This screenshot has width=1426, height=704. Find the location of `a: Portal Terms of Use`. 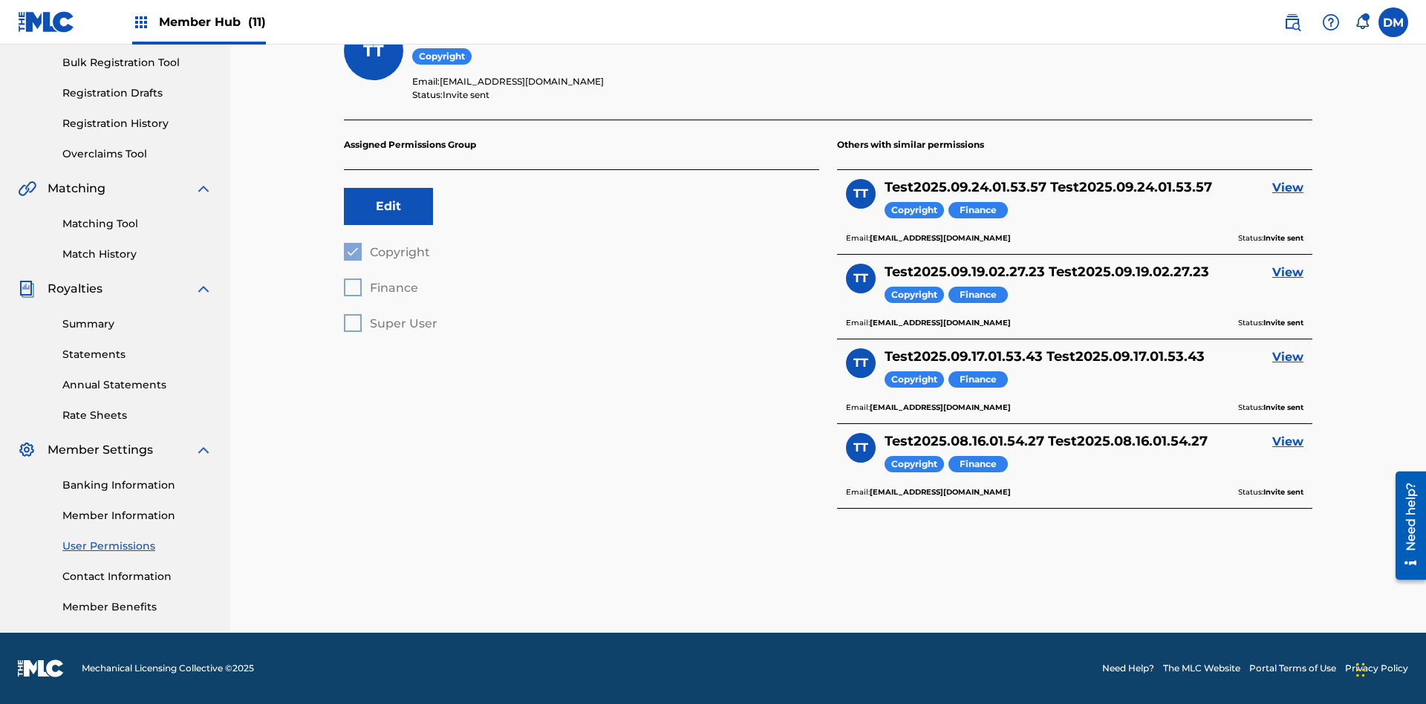

a: Portal Terms of Use is located at coordinates (1292, 668).